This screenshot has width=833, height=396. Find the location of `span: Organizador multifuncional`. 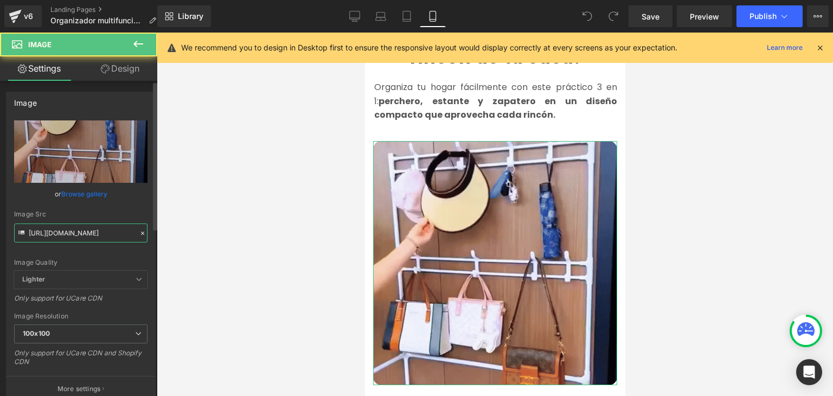

span: Organizador multifuncional is located at coordinates (97, 21).